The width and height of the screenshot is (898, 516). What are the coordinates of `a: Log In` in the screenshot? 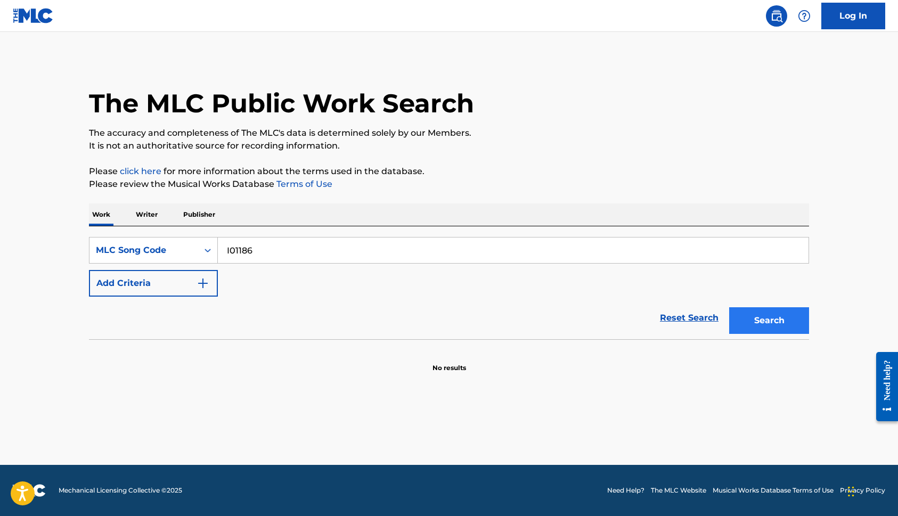 It's located at (853, 16).